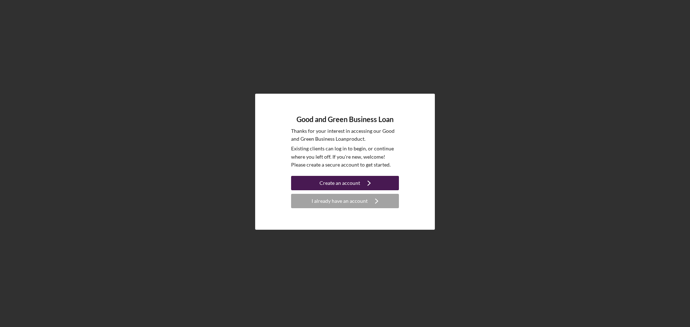 The width and height of the screenshot is (690, 327). I want to click on p: Thanks for your interest in accessing our Good and Green Business Loan product., so click(345, 135).